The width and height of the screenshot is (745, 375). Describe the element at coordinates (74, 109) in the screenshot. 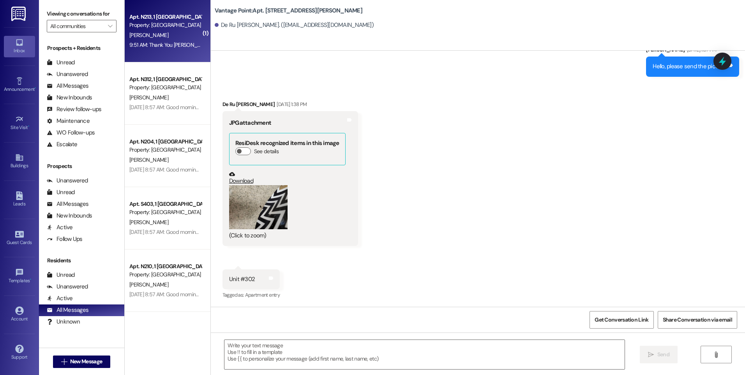

I see `div: Review follow-ups` at that location.